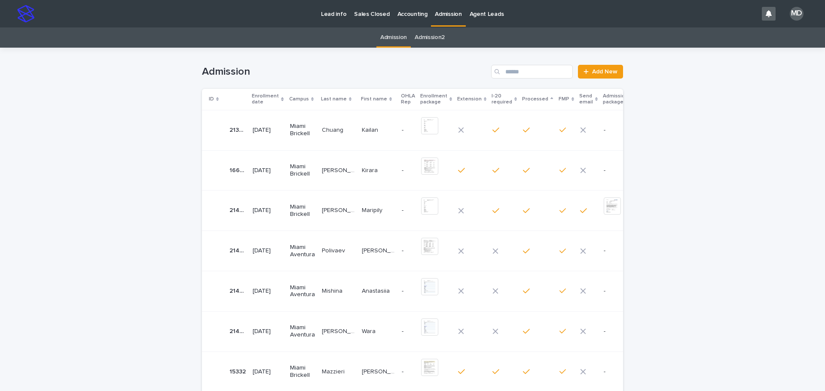 This screenshot has height=391, width=825. I want to click on p: Kirara, so click(370, 170).